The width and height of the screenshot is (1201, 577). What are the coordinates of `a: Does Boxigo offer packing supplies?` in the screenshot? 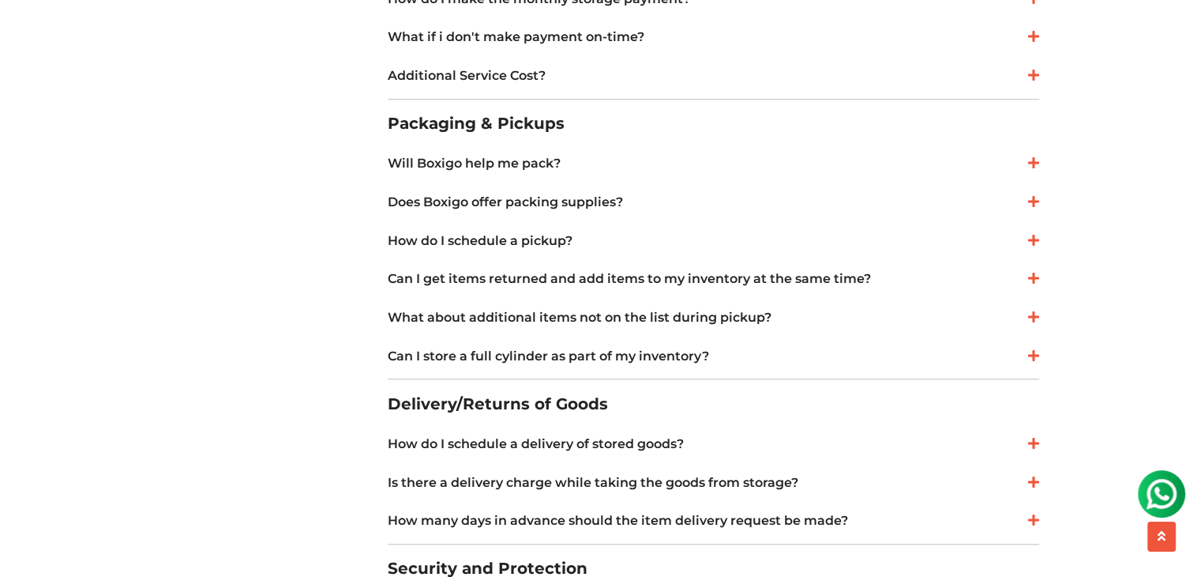 It's located at (713, 202).